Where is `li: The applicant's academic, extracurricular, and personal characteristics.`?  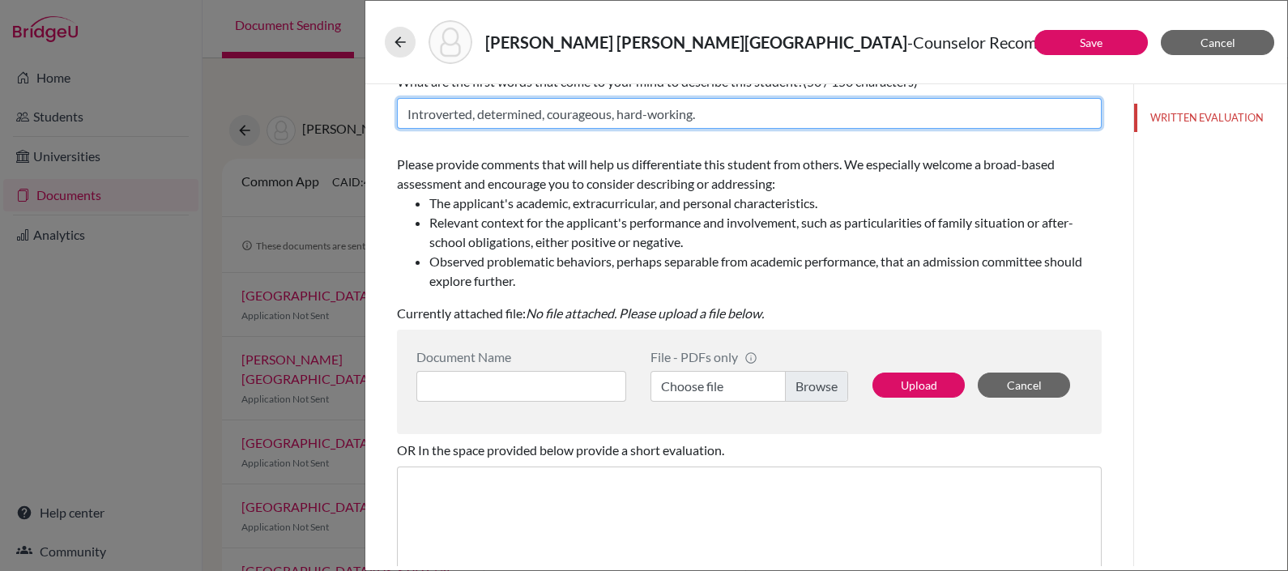
li: The applicant's academic, extracurricular, and personal characteristics. is located at coordinates (766, 203).